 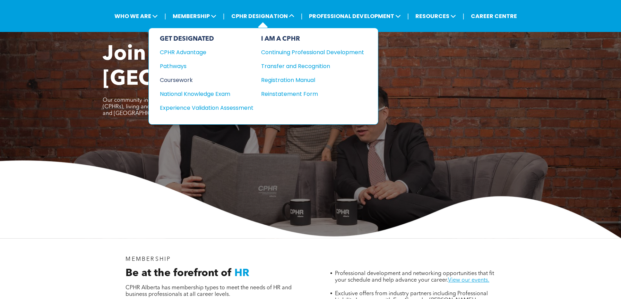 I want to click on div: Reinstatement Form, so click(x=307, y=94).